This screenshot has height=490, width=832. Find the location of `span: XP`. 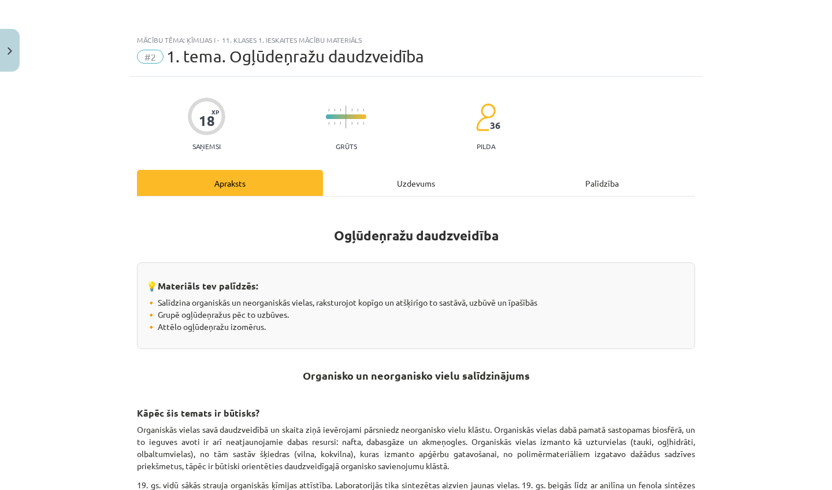

span: XP is located at coordinates (215, 111).